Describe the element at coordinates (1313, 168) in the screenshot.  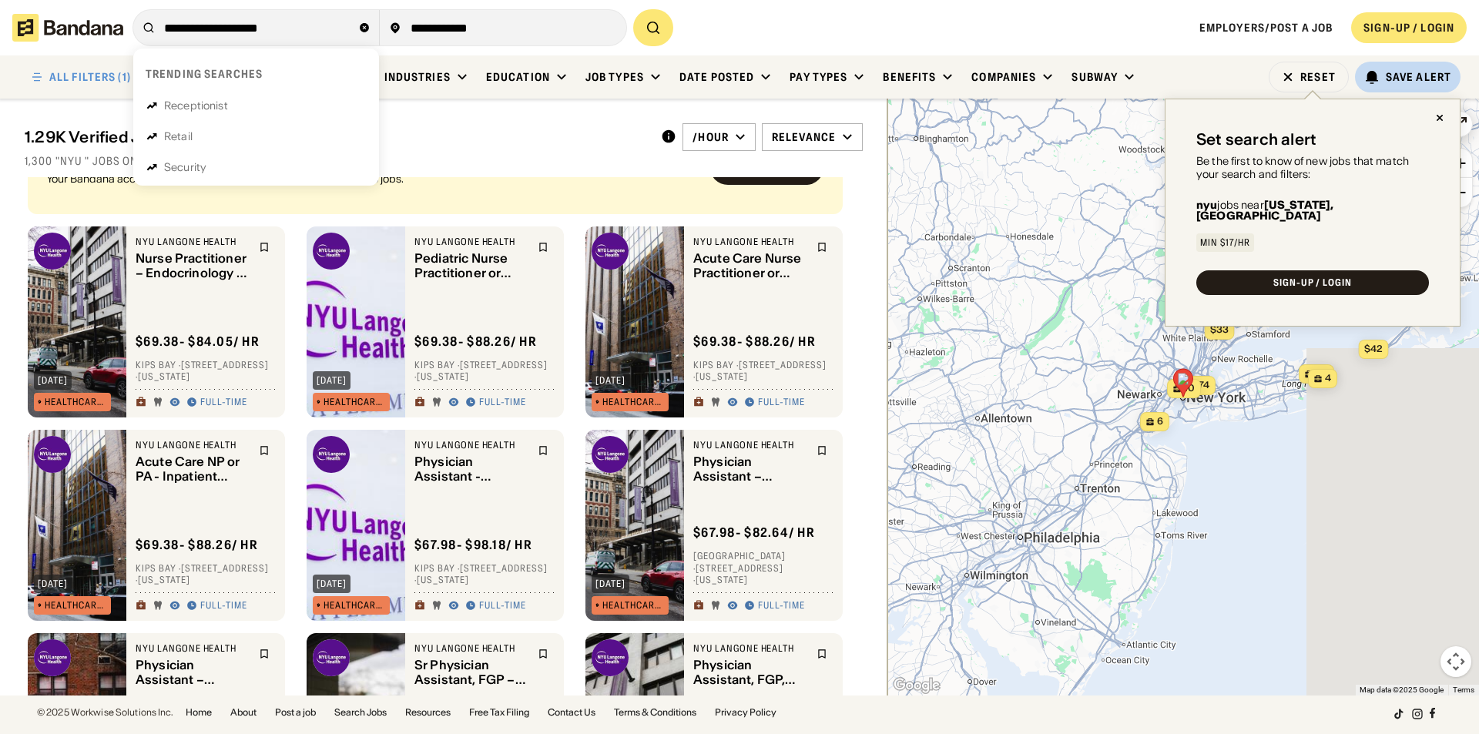
I see `div: Be the first to know of new jobs that match your search and filters:` at that location.